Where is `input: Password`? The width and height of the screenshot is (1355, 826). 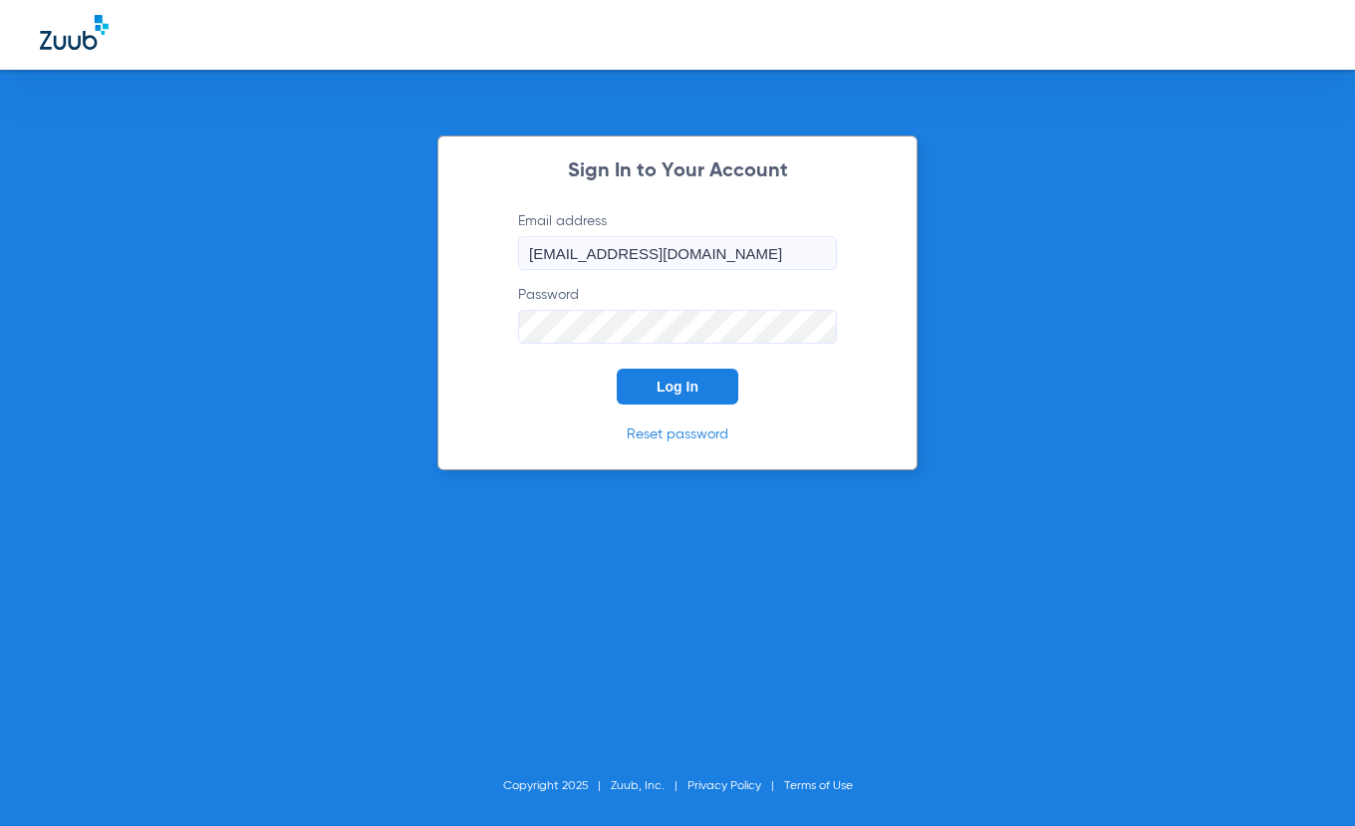 input: Password is located at coordinates (677, 327).